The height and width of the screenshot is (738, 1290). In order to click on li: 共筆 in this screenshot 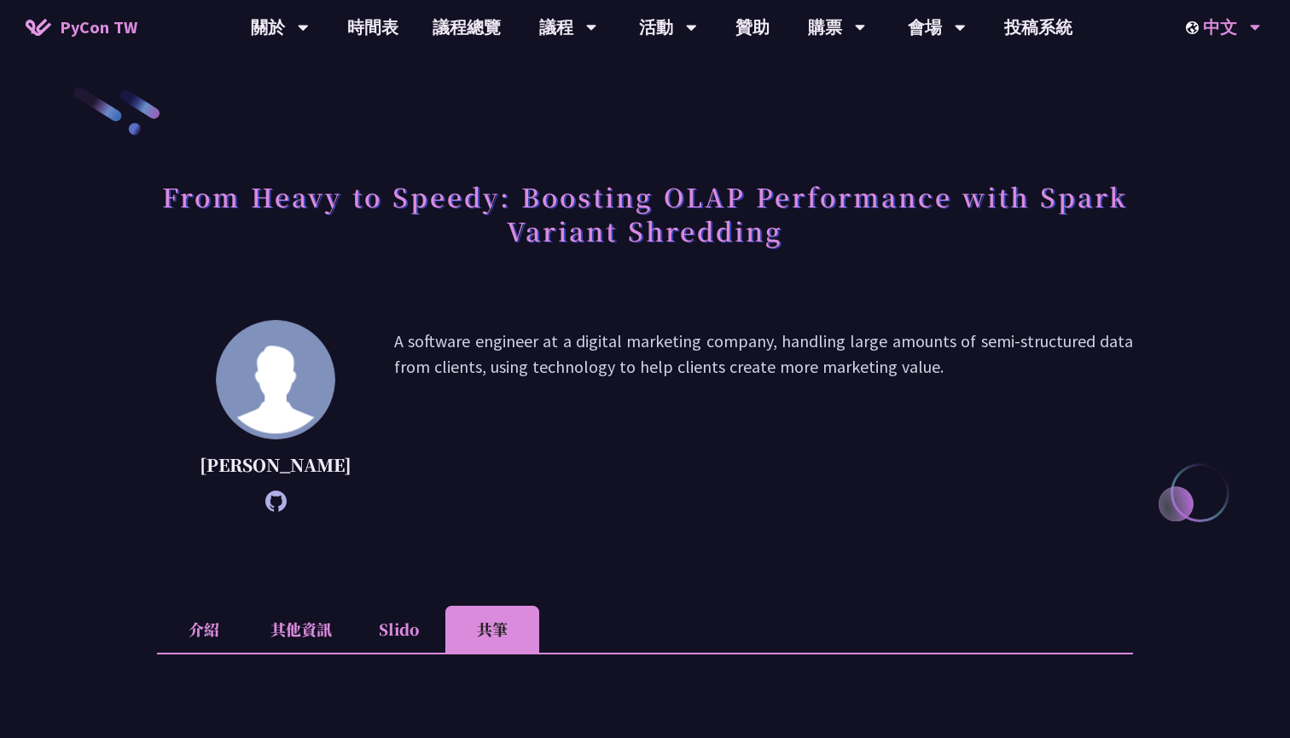, I will do `click(492, 629)`.